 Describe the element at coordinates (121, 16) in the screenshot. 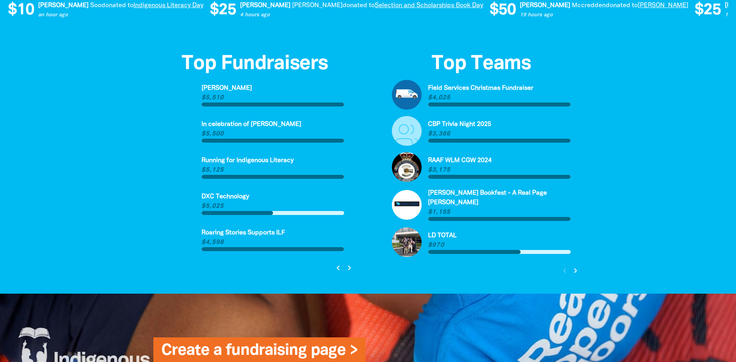

I see `p: an hour ago` at that location.